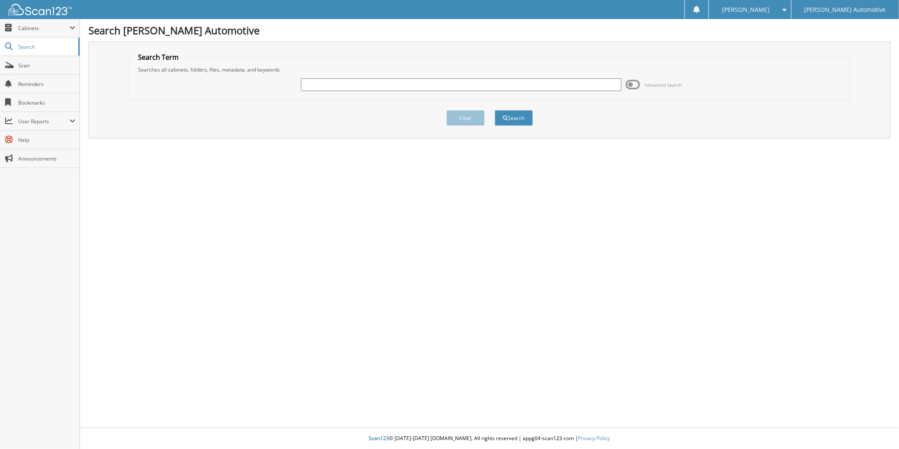 Image resolution: width=899 pixels, height=449 pixels. Describe the element at coordinates (158, 57) in the screenshot. I see `legend: Search Term` at that location.